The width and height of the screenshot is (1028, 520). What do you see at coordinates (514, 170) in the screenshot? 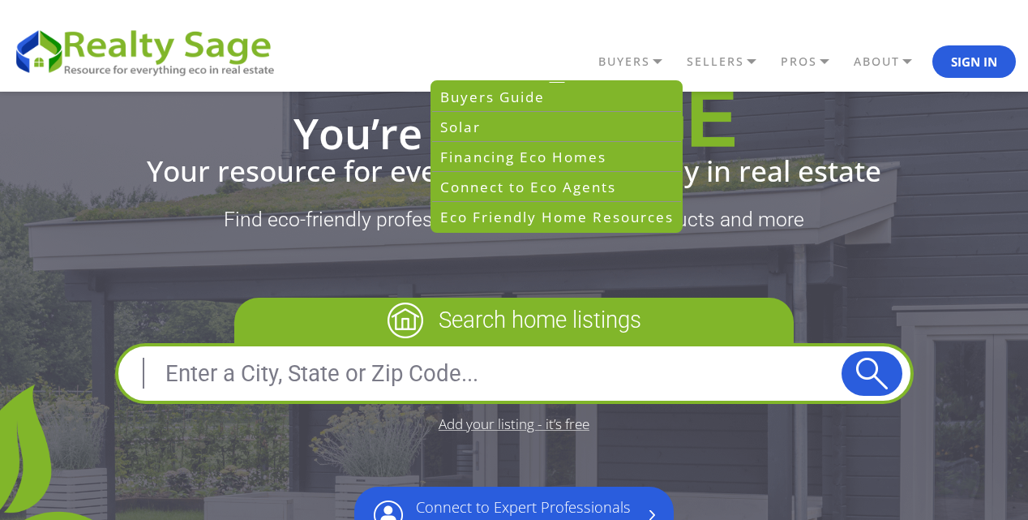
I see `div: Your resource for everything eco-friendly in real estate` at bounding box center [514, 170].